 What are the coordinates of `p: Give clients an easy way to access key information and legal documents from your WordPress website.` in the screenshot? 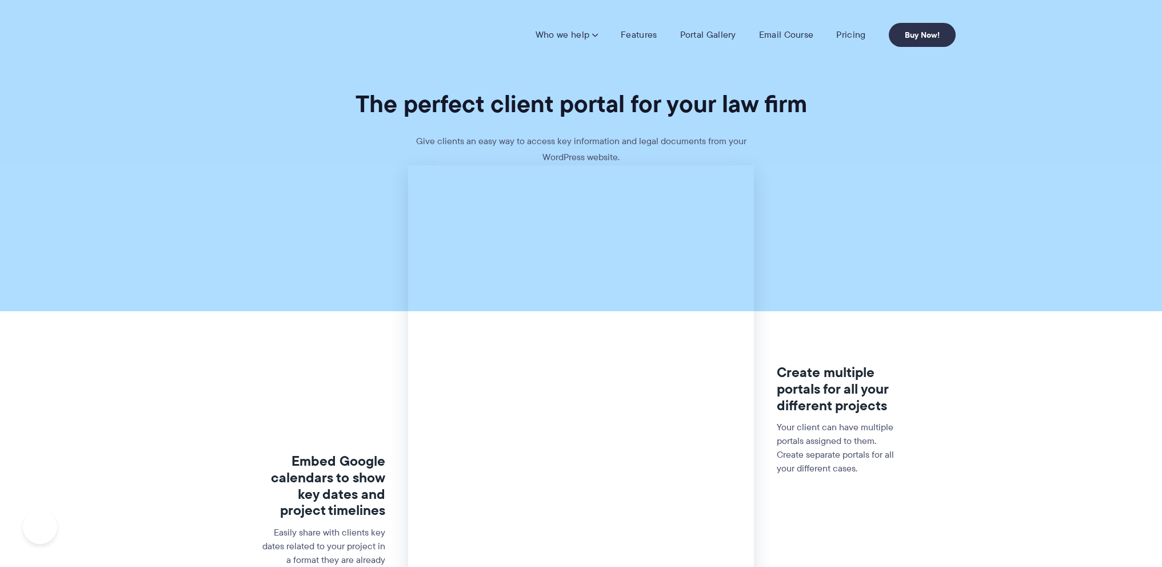 It's located at (581, 149).